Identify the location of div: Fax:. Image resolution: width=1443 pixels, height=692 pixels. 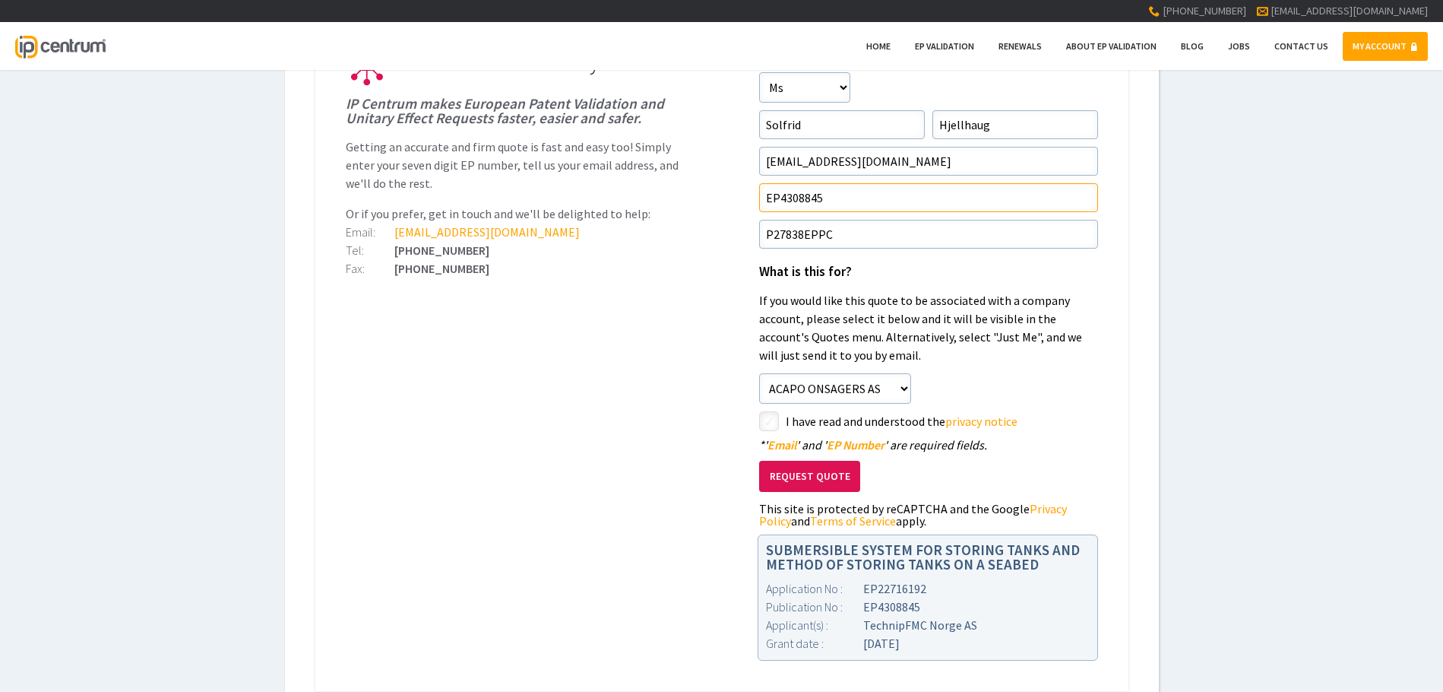
(370, 268).